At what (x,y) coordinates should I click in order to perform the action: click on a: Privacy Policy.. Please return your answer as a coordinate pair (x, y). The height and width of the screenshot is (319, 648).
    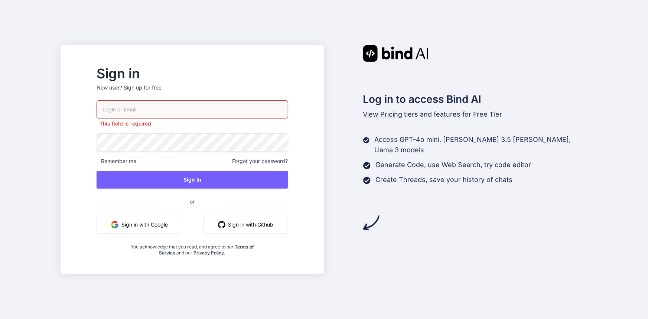
    Looking at the image, I should click on (210, 253).